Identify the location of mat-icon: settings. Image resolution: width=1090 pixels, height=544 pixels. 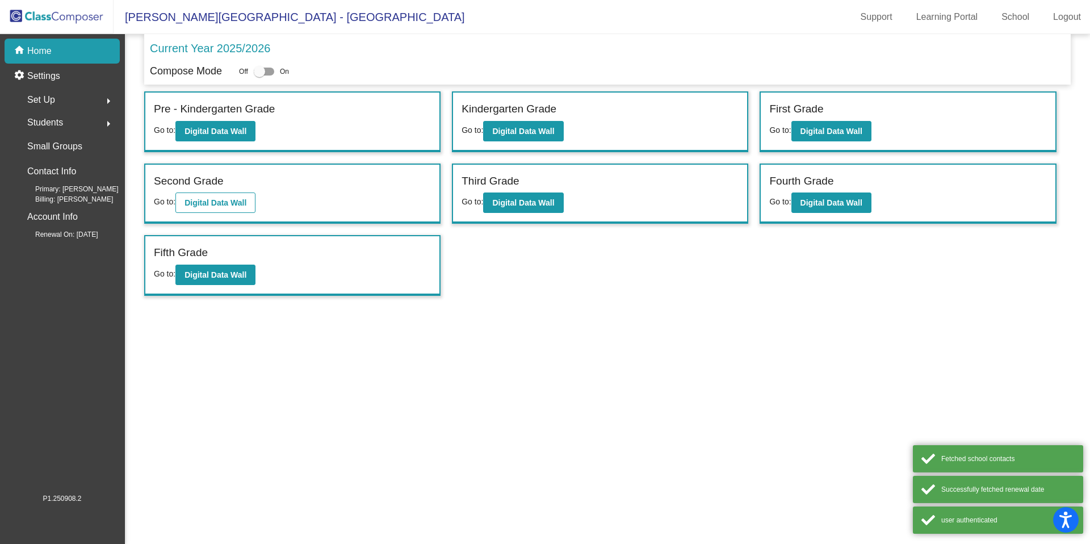
(20, 76).